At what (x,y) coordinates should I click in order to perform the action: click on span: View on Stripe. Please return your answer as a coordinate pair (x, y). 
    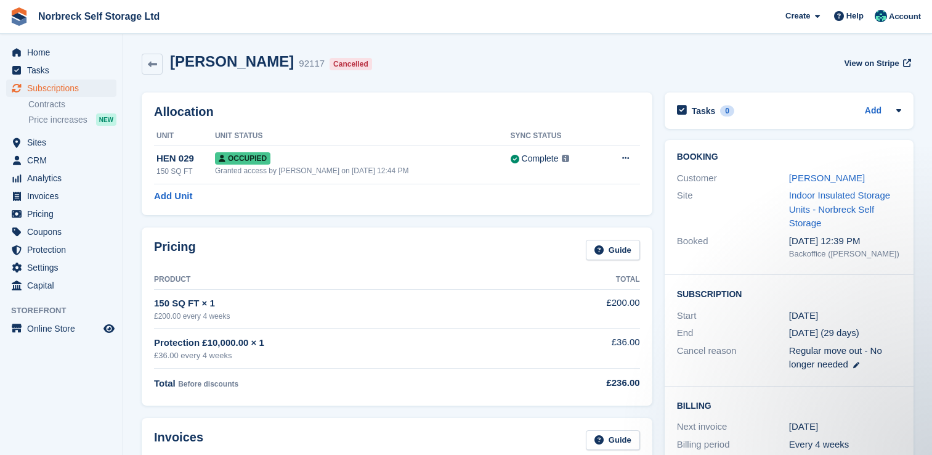
    Looking at the image, I should click on (871, 63).